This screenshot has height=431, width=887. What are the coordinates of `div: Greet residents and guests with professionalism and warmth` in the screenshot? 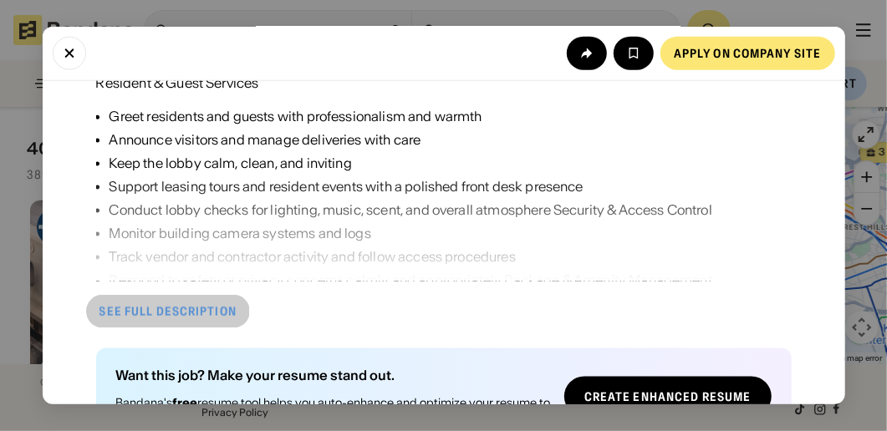 It's located at (451, 116).